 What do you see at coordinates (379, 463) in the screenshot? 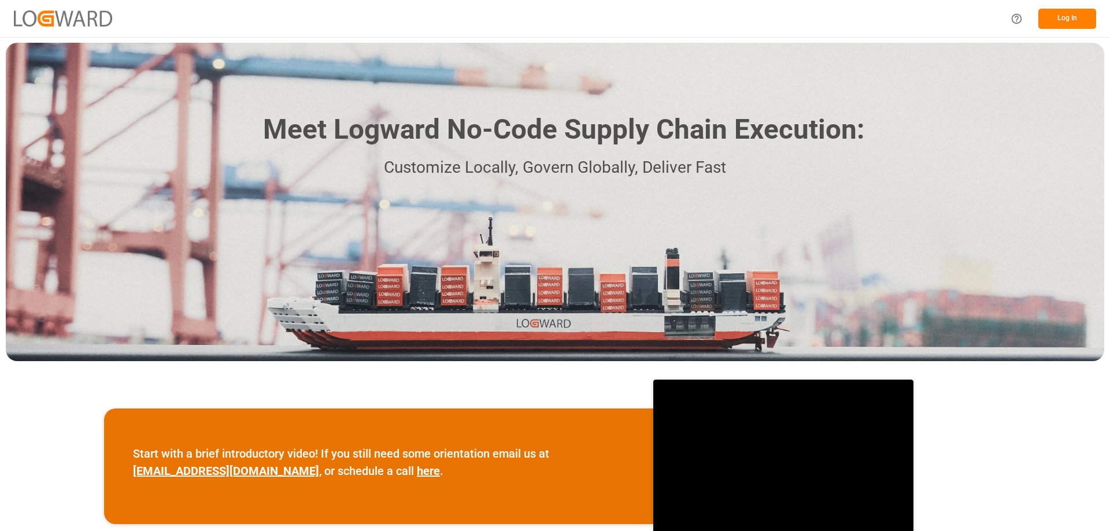
I see `p: Start with a brief introductory video! If you still need some orientation email us at , or schedu...` at bounding box center [379, 463].